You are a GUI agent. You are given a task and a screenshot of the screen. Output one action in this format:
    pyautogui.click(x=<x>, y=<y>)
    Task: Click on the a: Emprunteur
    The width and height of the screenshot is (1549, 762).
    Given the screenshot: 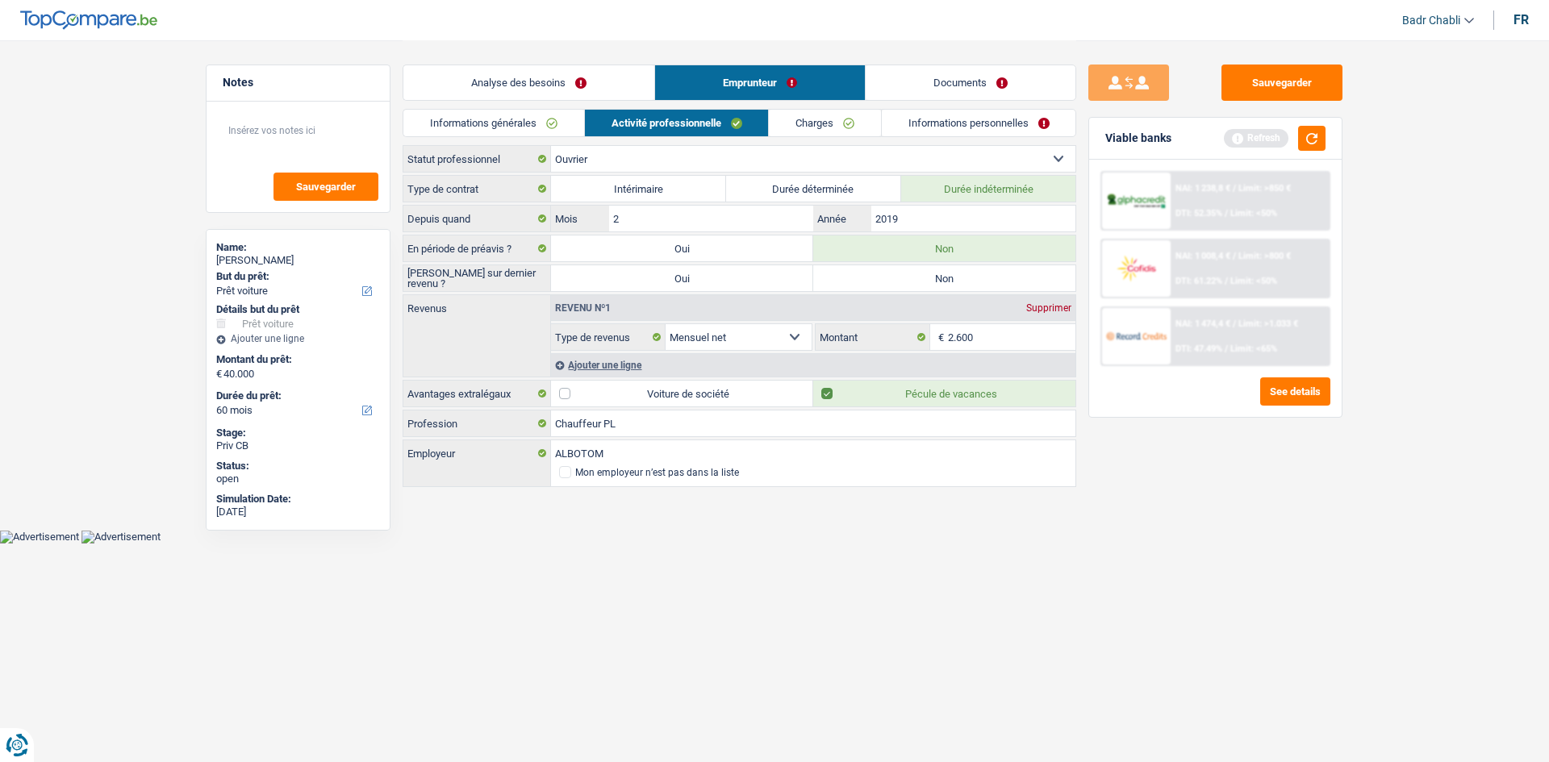 What is the action you would take?
    pyautogui.click(x=760, y=82)
    